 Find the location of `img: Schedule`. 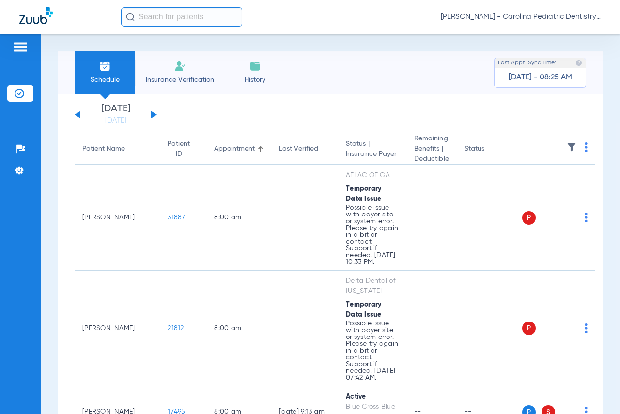

img: Schedule is located at coordinates (105, 66).